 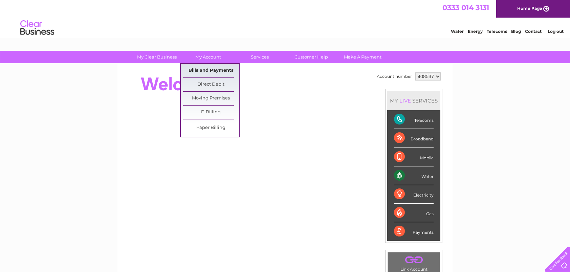 What do you see at coordinates (414, 119) in the screenshot?
I see `div: Telecoms` at bounding box center [414, 119].